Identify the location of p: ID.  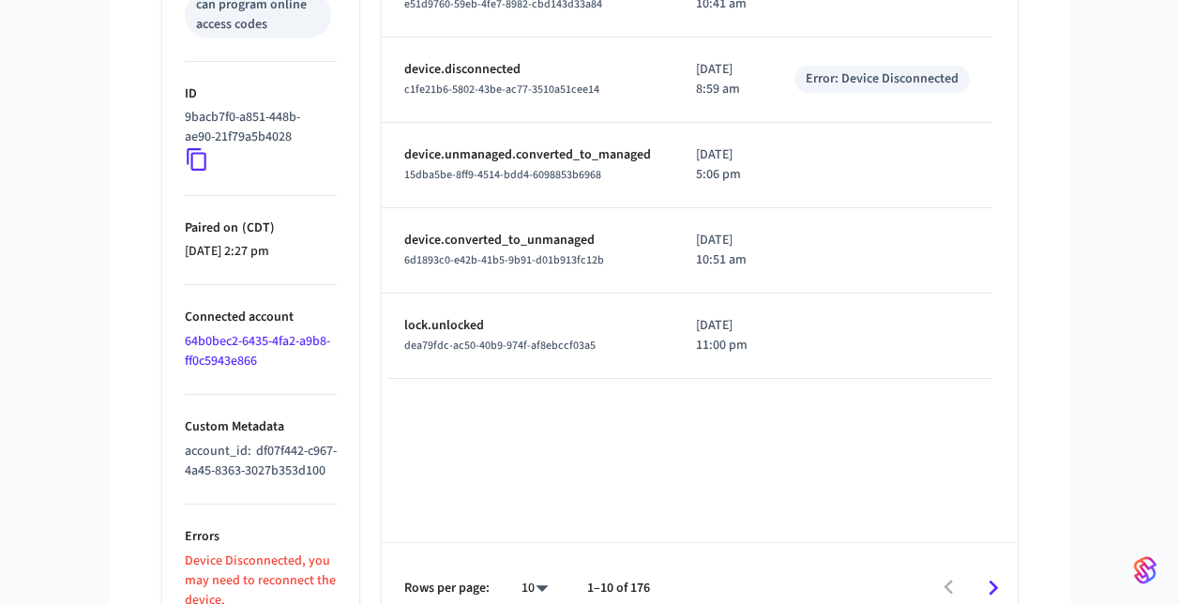
(261, 94).